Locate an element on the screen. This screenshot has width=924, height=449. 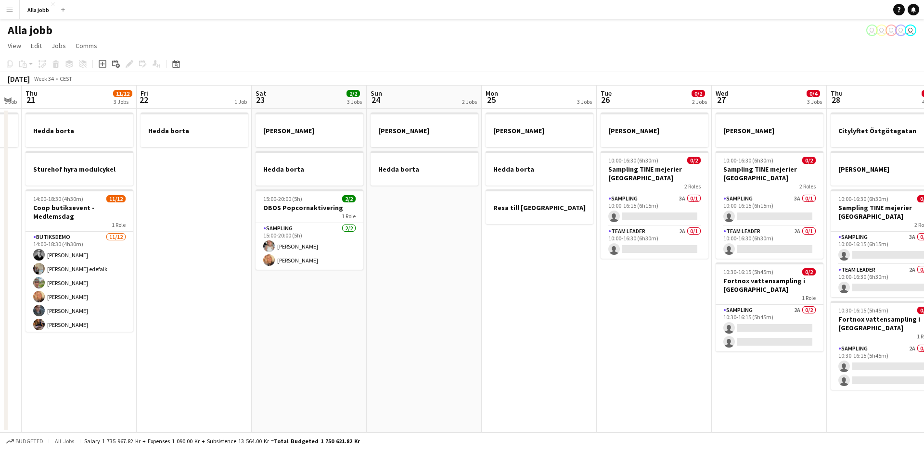
a: Jobs is located at coordinates (59, 46).